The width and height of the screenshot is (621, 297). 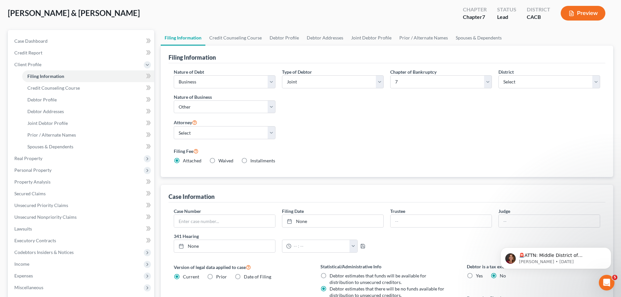 I want to click on span: Expenses, so click(x=23, y=275).